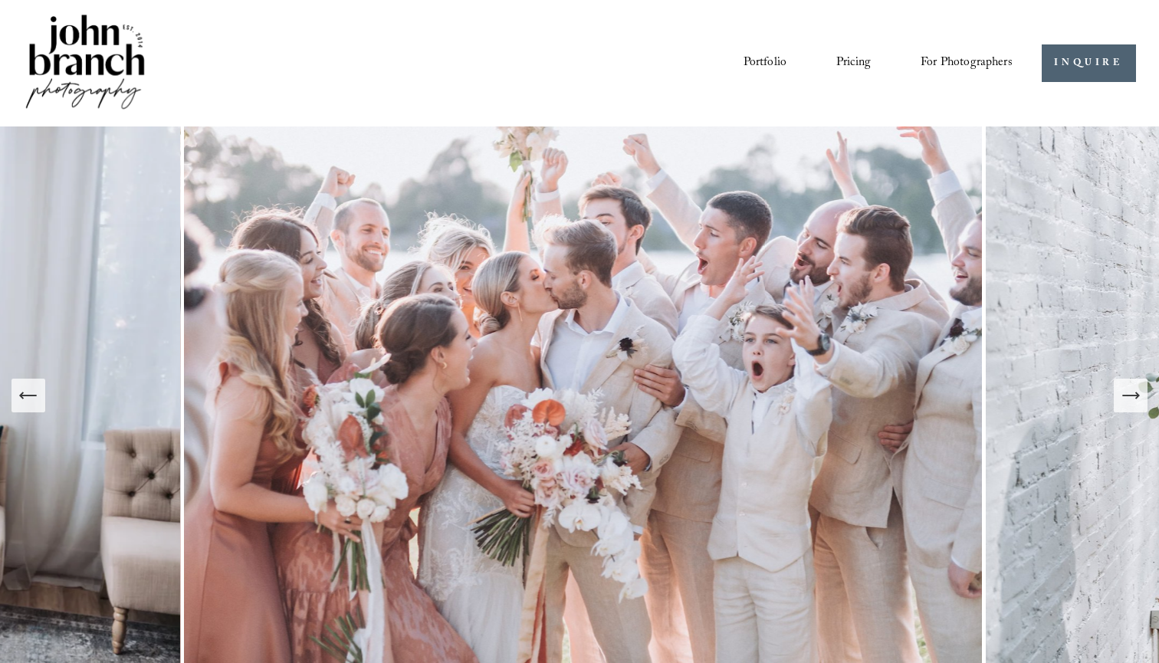  I want to click on a: Pricing, so click(853, 63).